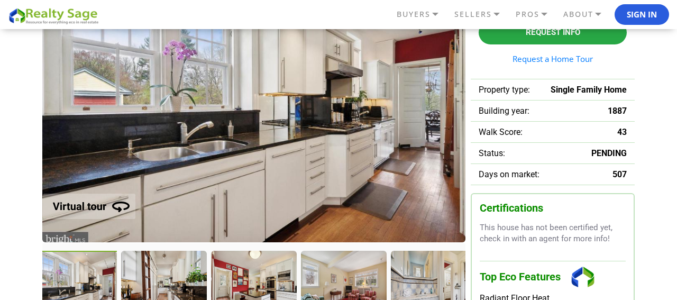 The width and height of the screenshot is (677, 300). I want to click on a: Request a Home Tour, so click(553, 59).